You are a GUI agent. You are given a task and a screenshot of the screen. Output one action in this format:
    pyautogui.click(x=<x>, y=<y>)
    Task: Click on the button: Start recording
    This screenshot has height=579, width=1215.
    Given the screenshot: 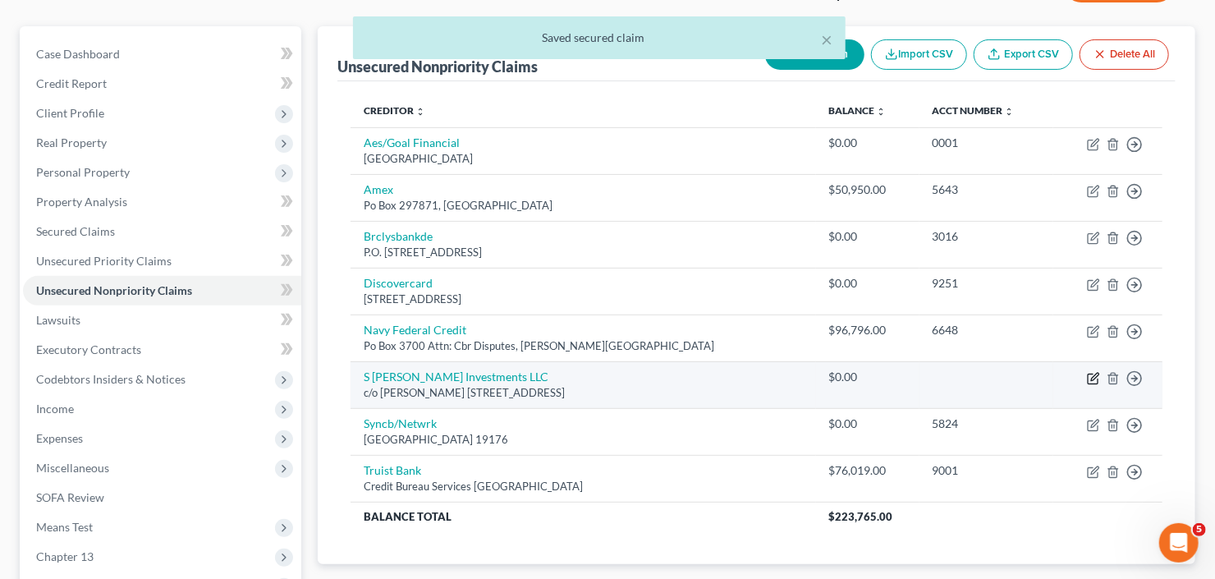 What is the action you would take?
    pyautogui.click(x=111, y=460)
    